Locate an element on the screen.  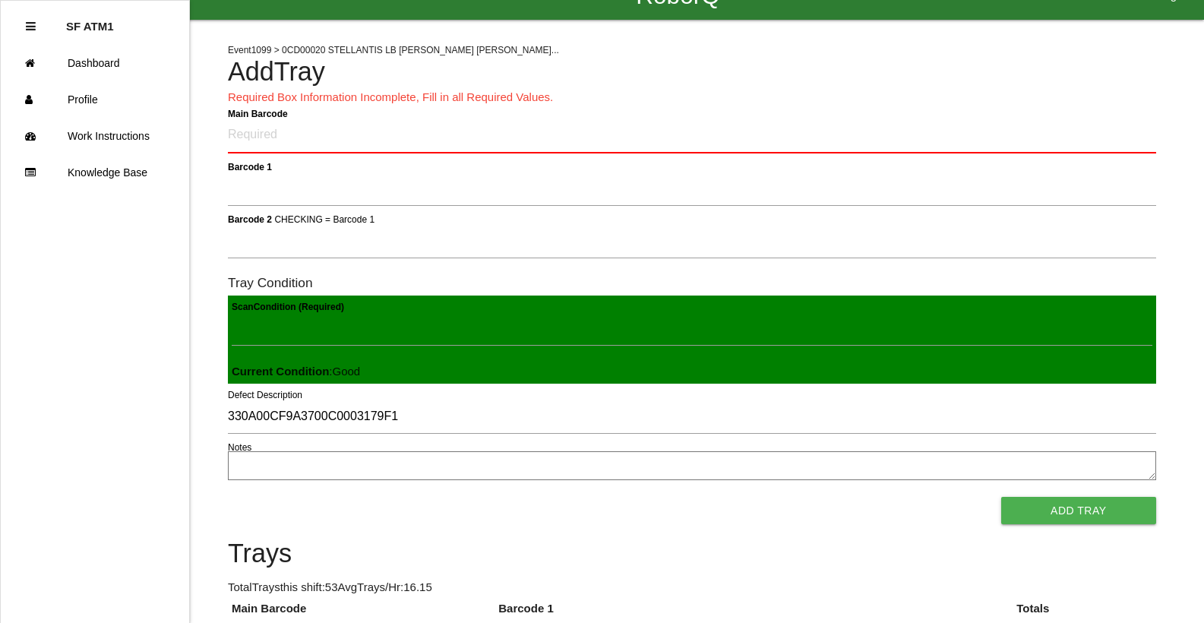
b: Main Barcode is located at coordinates (257, 113).